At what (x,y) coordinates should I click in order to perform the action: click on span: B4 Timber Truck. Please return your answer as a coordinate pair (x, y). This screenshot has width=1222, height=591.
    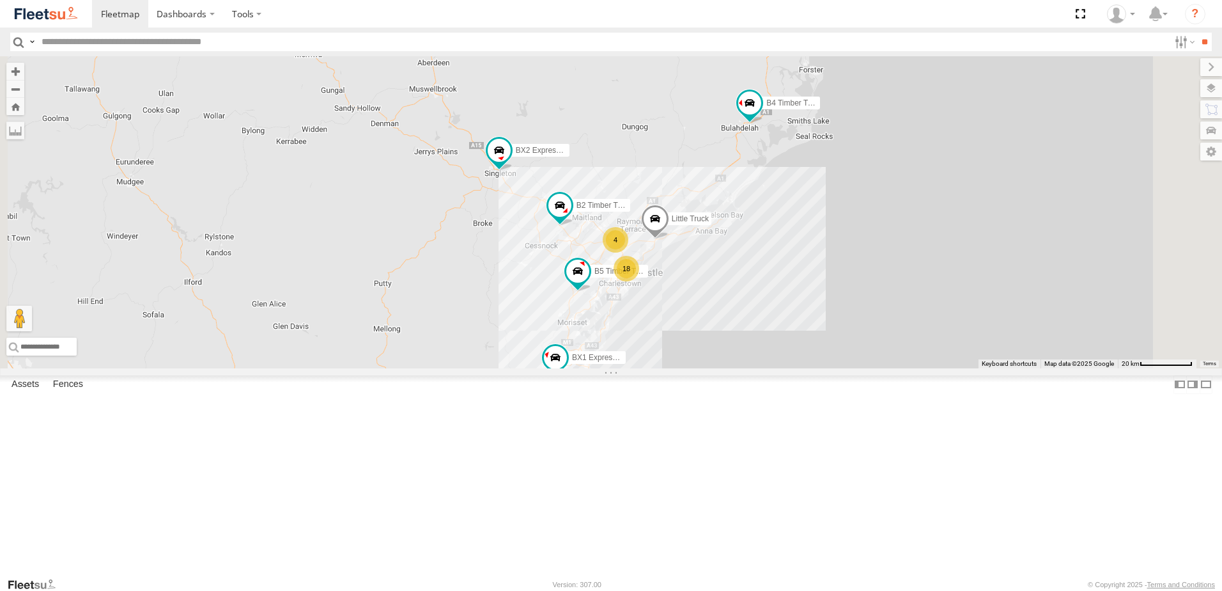
    Looking at the image, I should click on (794, 103).